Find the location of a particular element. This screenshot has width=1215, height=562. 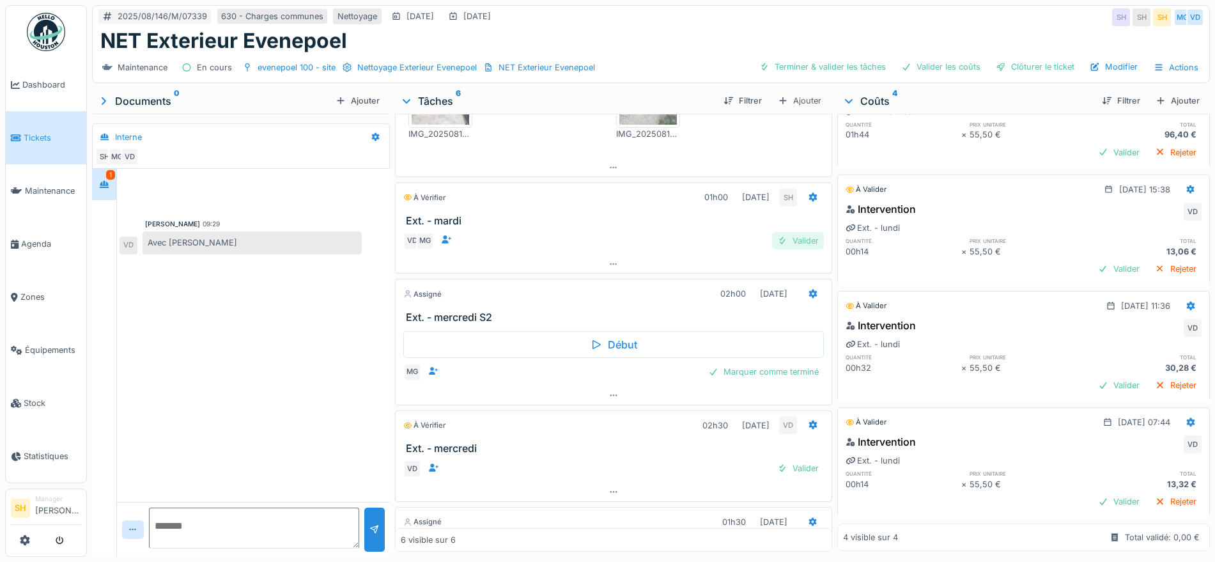

div: NET Exterieur Evenepoel is located at coordinates (546, 67).